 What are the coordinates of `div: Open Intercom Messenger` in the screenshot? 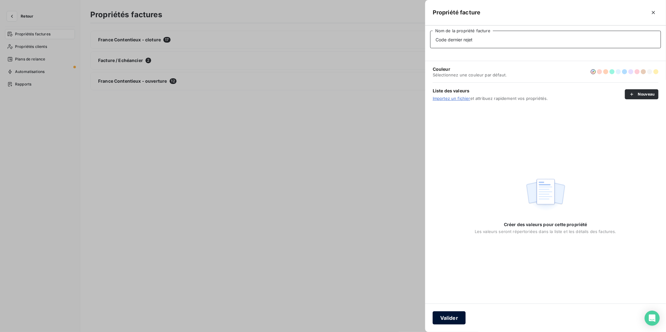 It's located at (652, 319).